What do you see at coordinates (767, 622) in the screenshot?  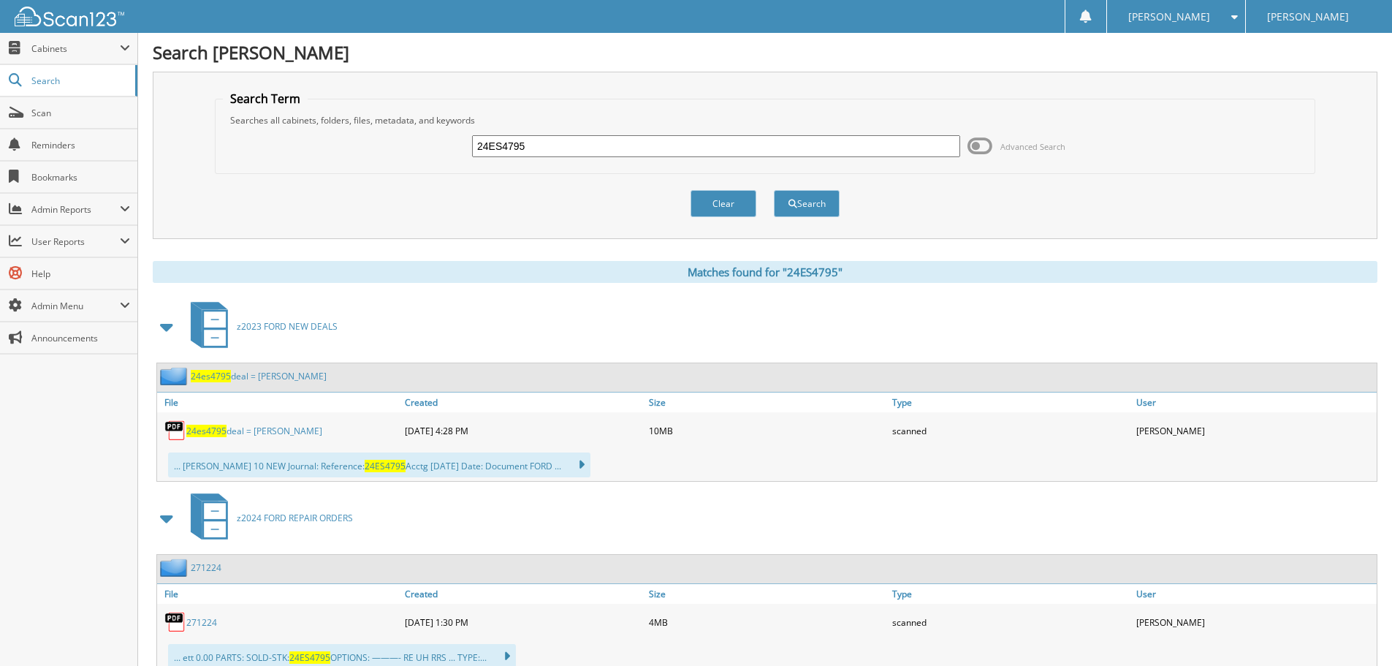 I see `div: 4MB` at bounding box center [767, 622].